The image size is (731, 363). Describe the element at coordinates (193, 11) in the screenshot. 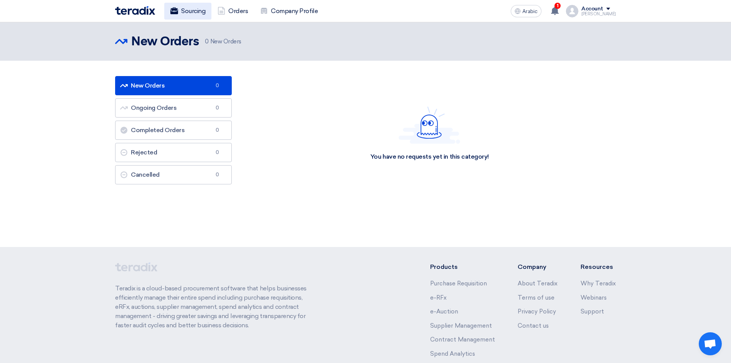

I see `font: Sourcing` at that location.